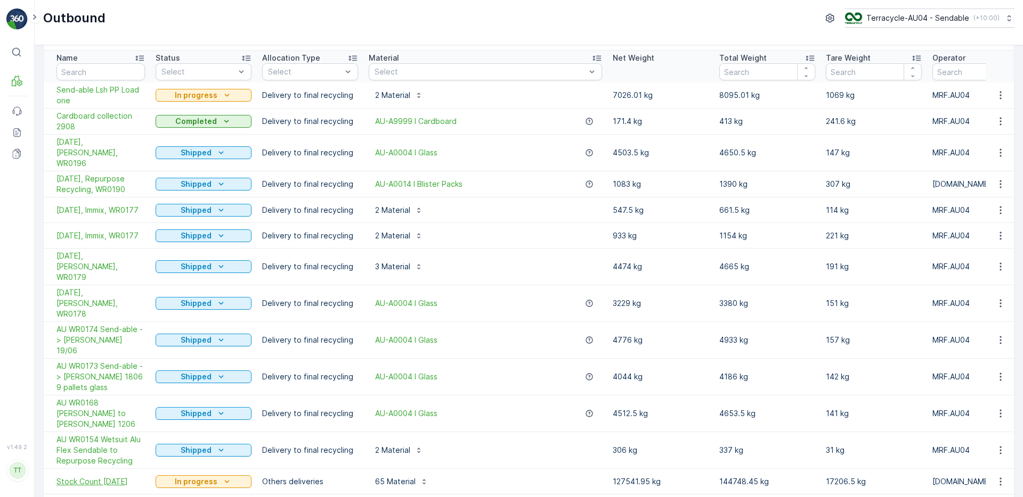 The image size is (1023, 497). I want to click on p: 4512.5 kg, so click(660, 414).